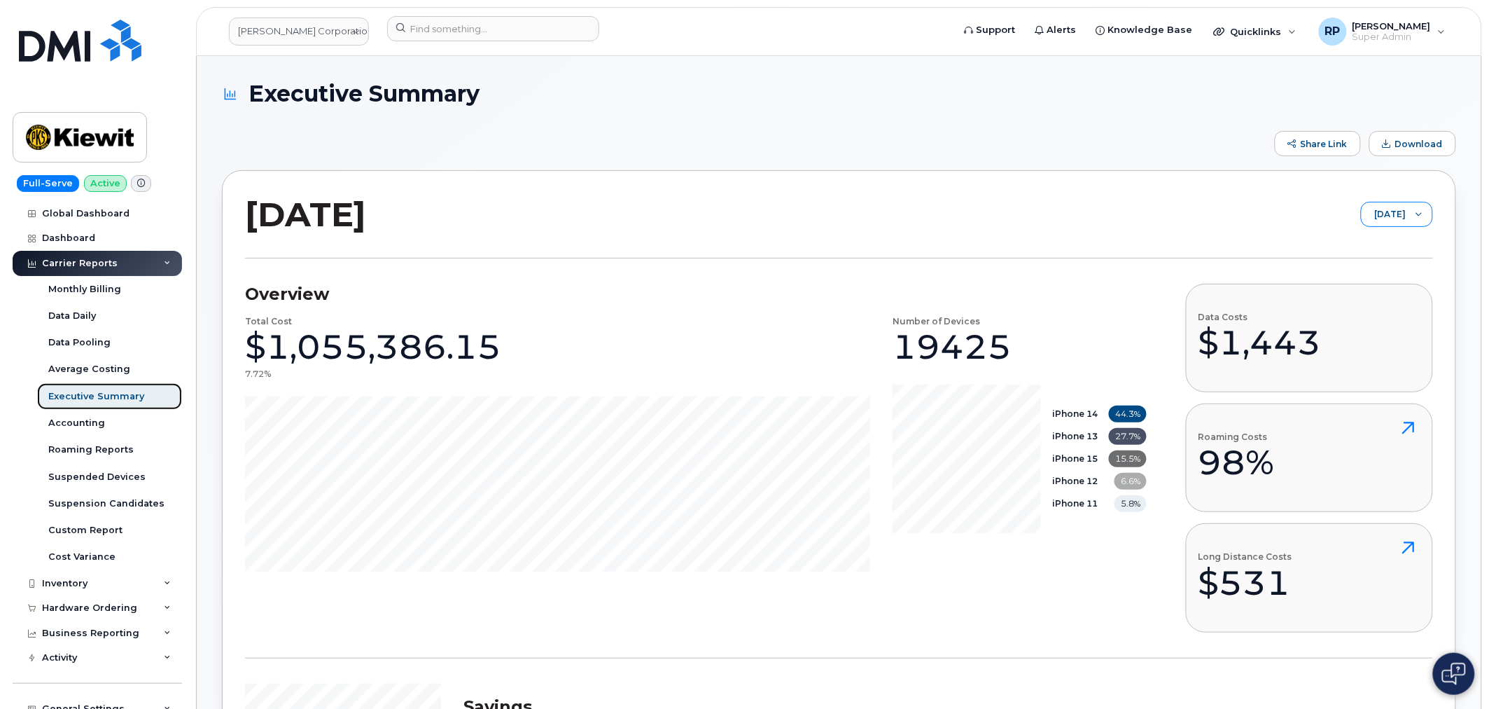  Describe the element at coordinates (1413, 144) in the screenshot. I see `button: Download` at that location.